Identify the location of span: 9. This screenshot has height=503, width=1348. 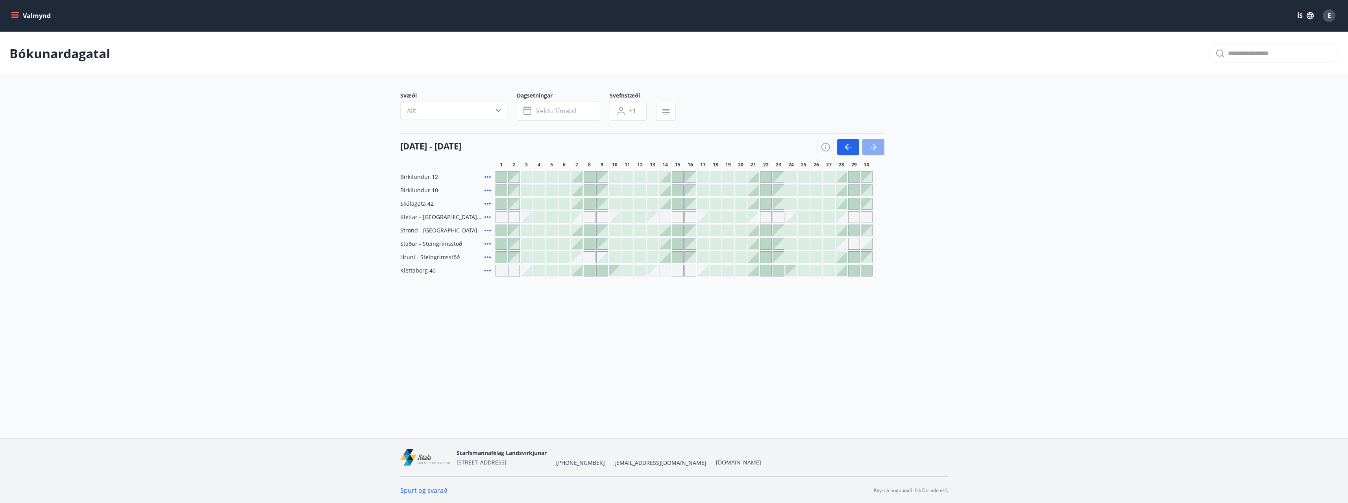
(602, 165).